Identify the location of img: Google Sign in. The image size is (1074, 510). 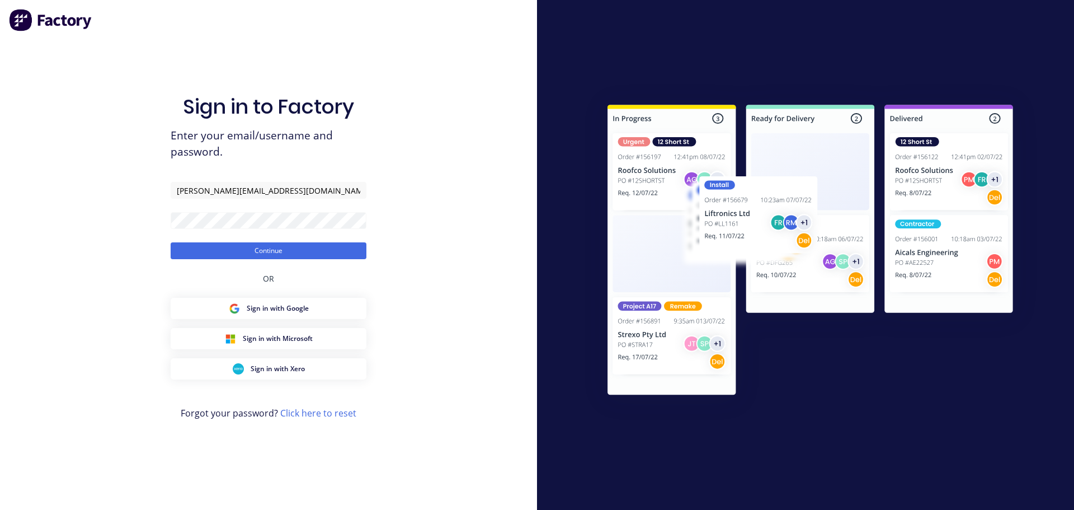
(234, 308).